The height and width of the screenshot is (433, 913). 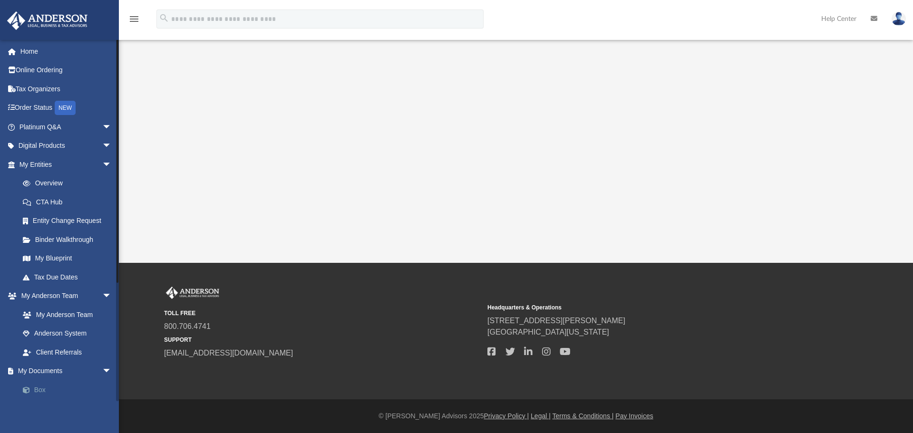 I want to click on a: Meeting Minutes, so click(x=69, y=409).